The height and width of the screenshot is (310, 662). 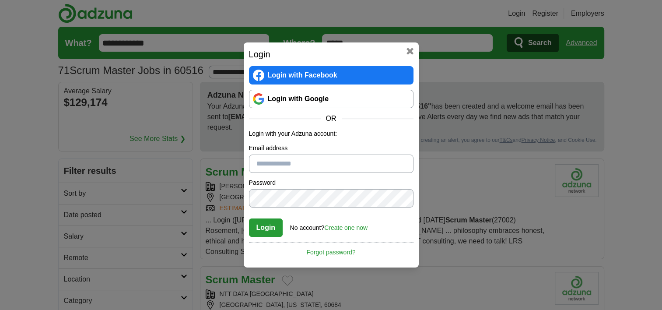 I want to click on h2: Login, so click(x=331, y=54).